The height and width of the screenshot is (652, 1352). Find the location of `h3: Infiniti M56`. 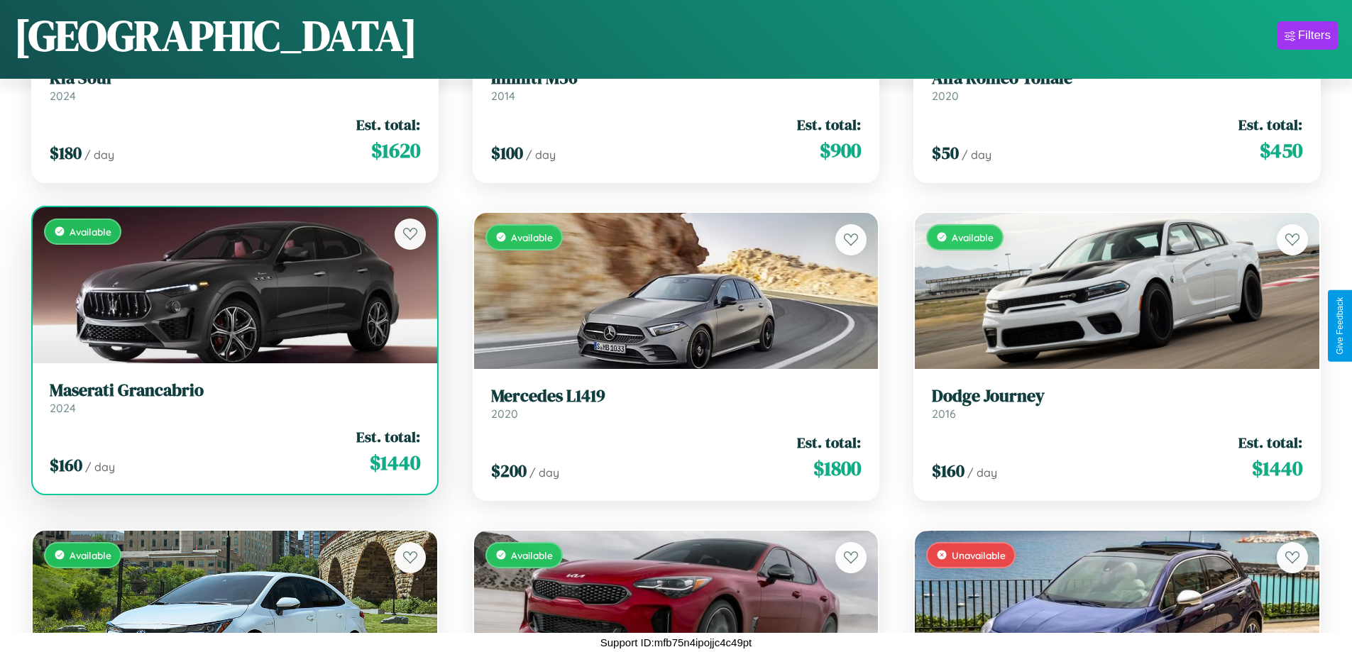

h3: Infiniti M56 is located at coordinates (676, 78).